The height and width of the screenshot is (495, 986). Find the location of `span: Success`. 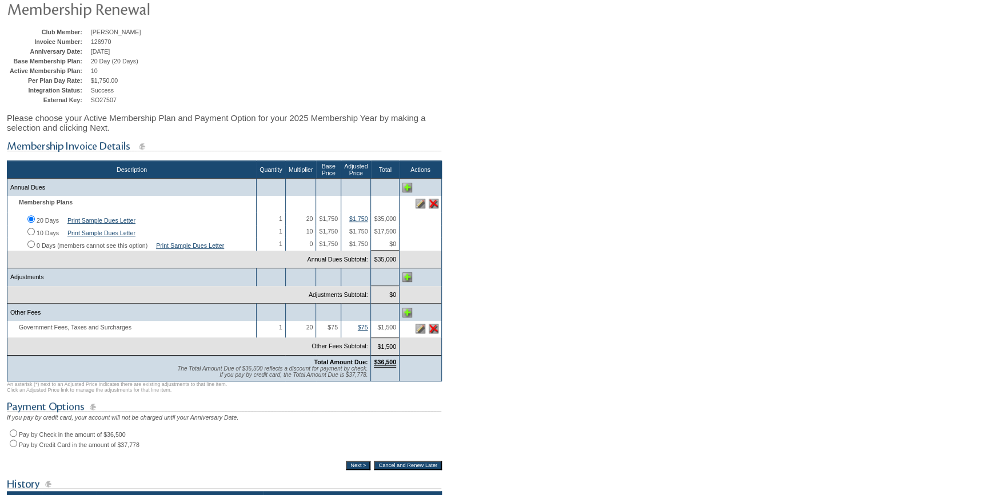

span: Success is located at coordinates (102, 90).